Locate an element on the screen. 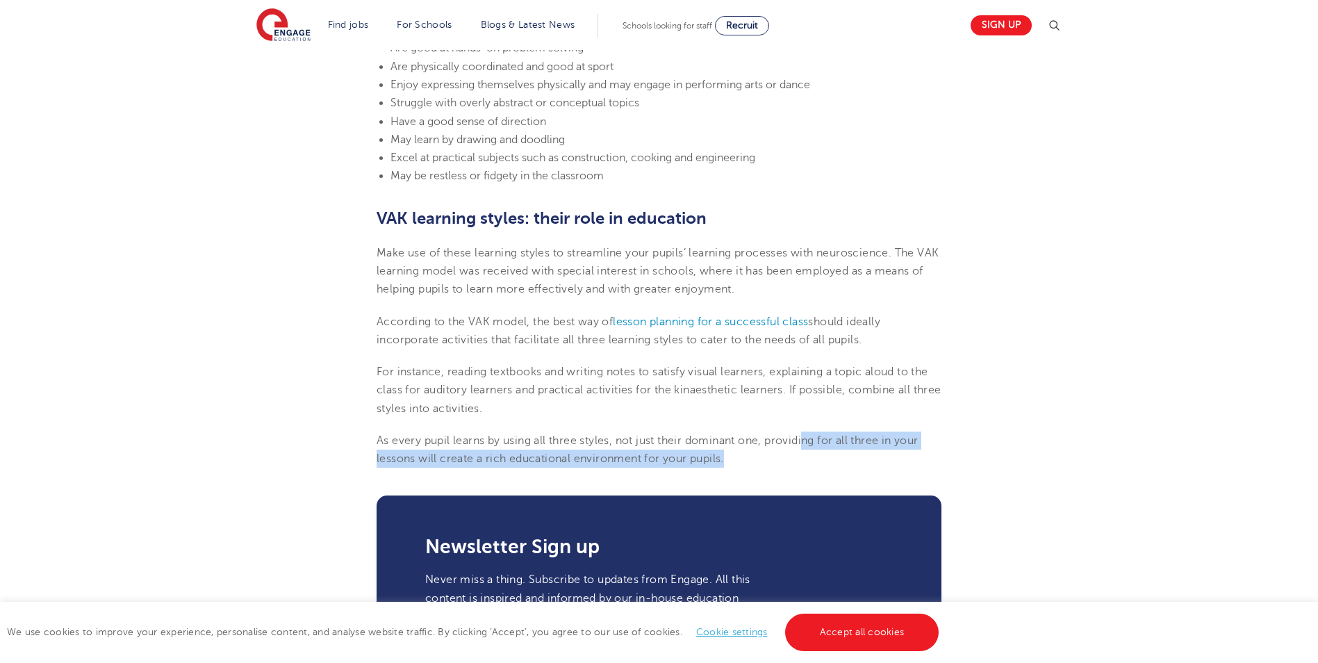  img: Engage Education is located at coordinates (283, 26).